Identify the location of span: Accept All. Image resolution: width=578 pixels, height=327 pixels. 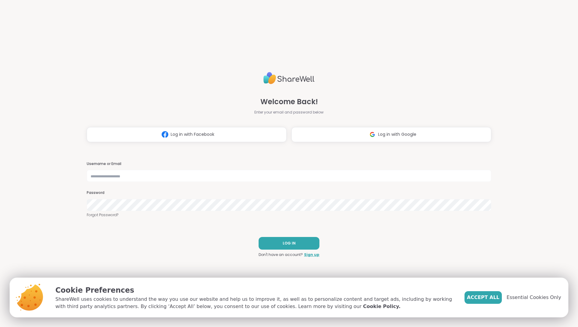
(483, 297).